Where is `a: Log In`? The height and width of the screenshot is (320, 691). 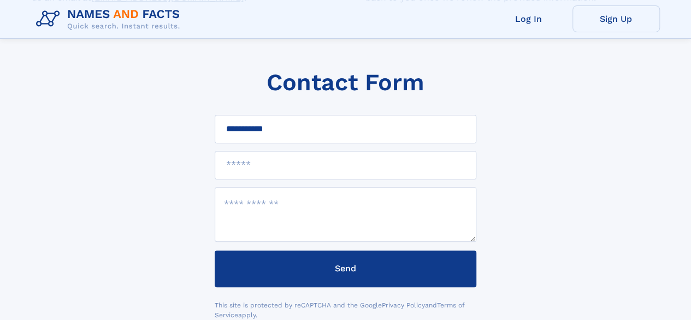
a: Log In is located at coordinates (529, 19).